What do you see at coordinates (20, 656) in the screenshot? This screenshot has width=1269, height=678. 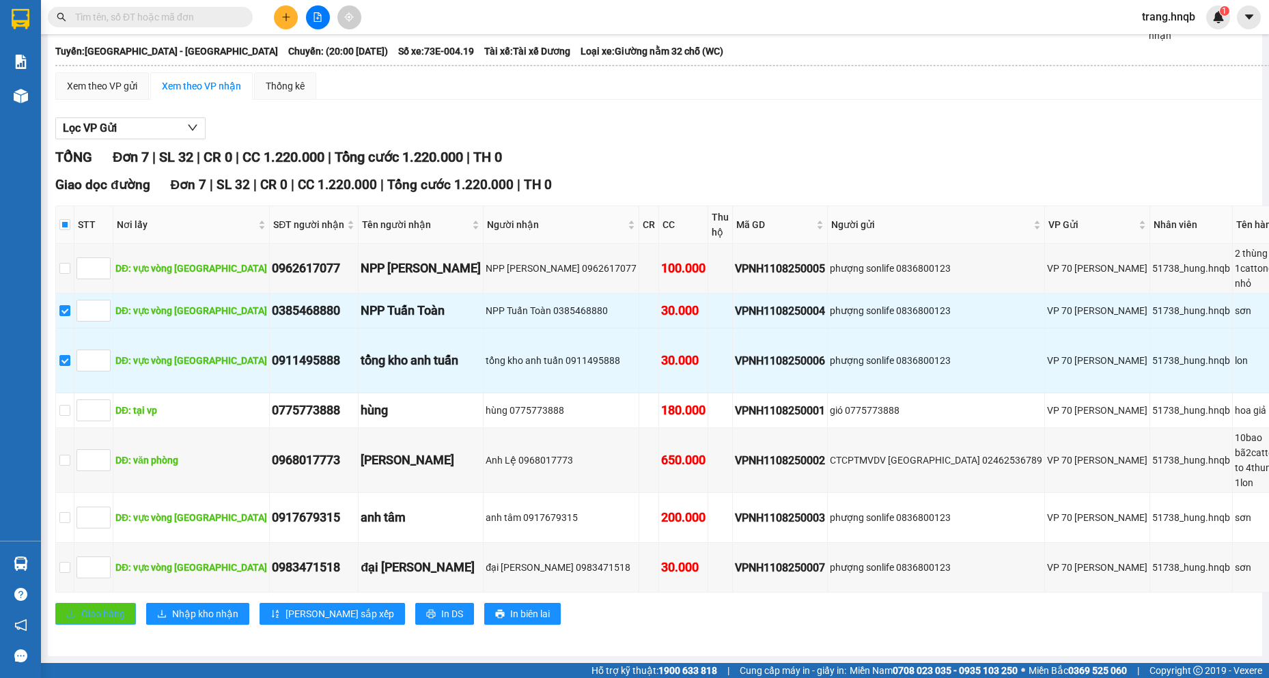 I see `span: message` at bounding box center [20, 656].